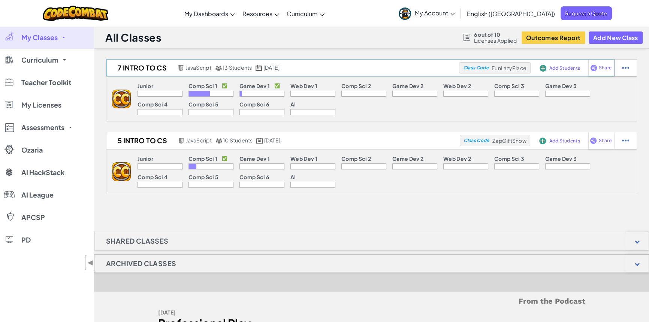  I want to click on span: Request a Quote, so click(586, 13).